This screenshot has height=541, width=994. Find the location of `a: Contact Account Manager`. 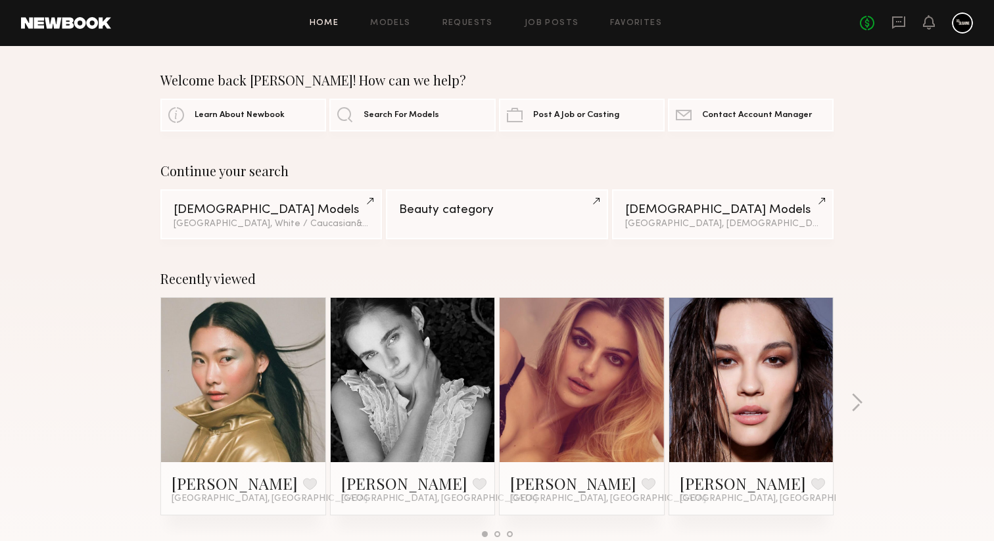

a: Contact Account Manager is located at coordinates (751, 115).